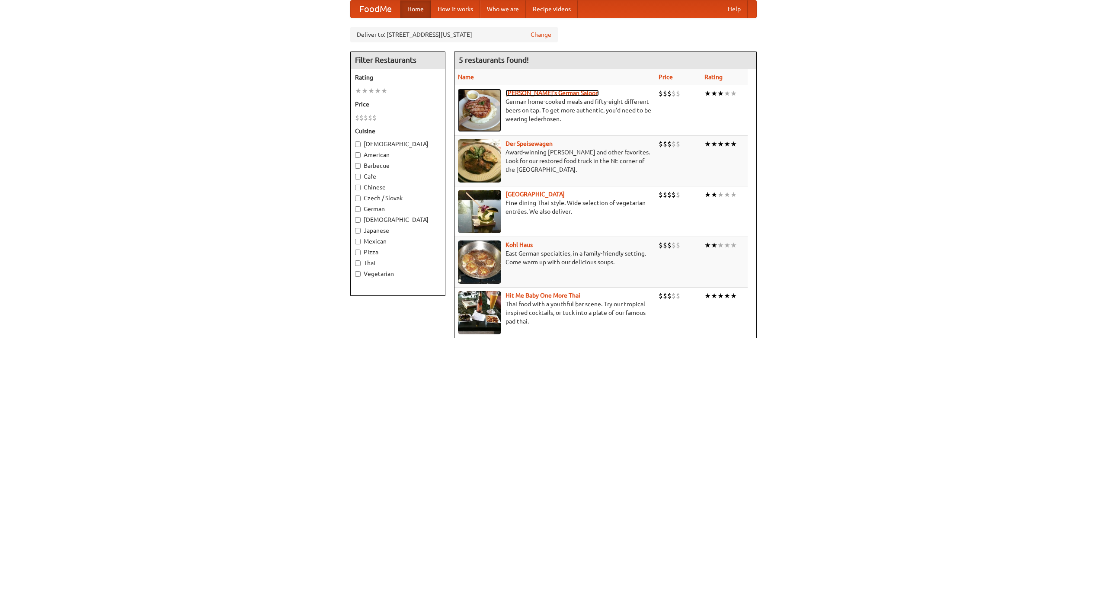 Image resolution: width=1107 pixels, height=612 pixels. What do you see at coordinates (398, 274) in the screenshot?
I see `label: Vegetarian` at bounding box center [398, 274].